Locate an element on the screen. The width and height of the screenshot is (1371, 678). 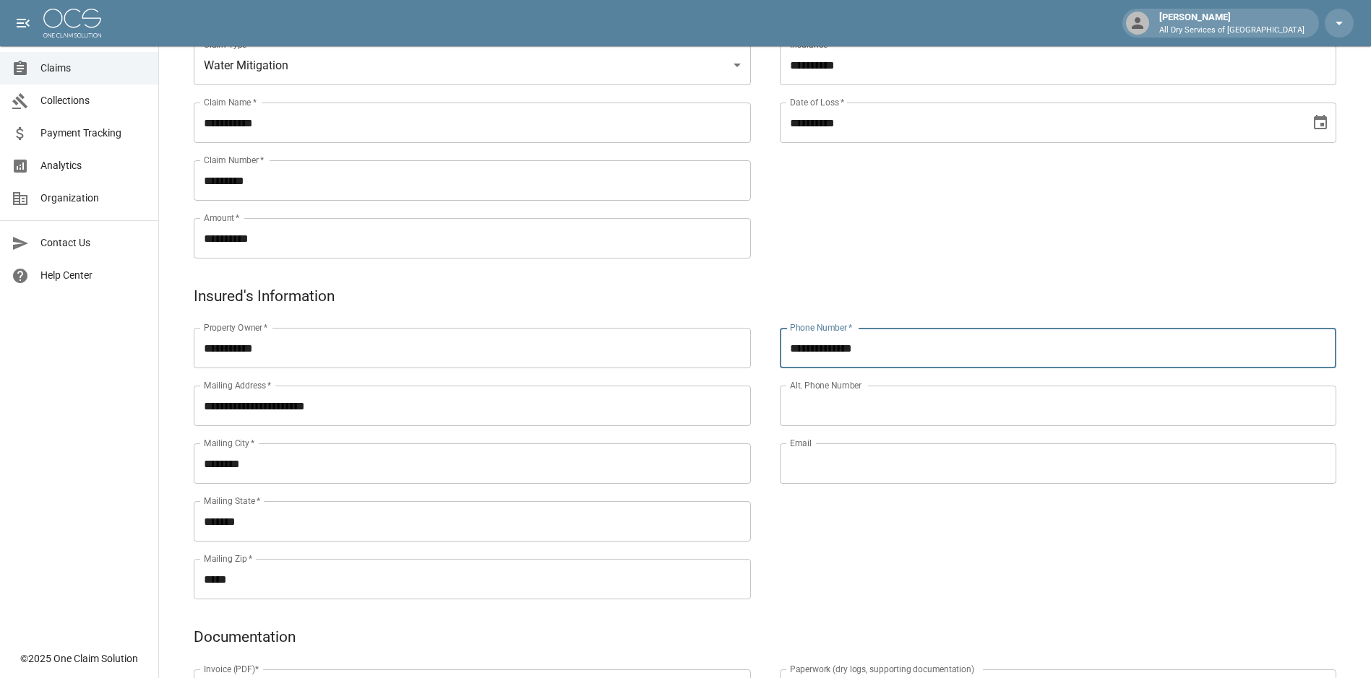
label: Mailing City is located at coordinates (229, 443).